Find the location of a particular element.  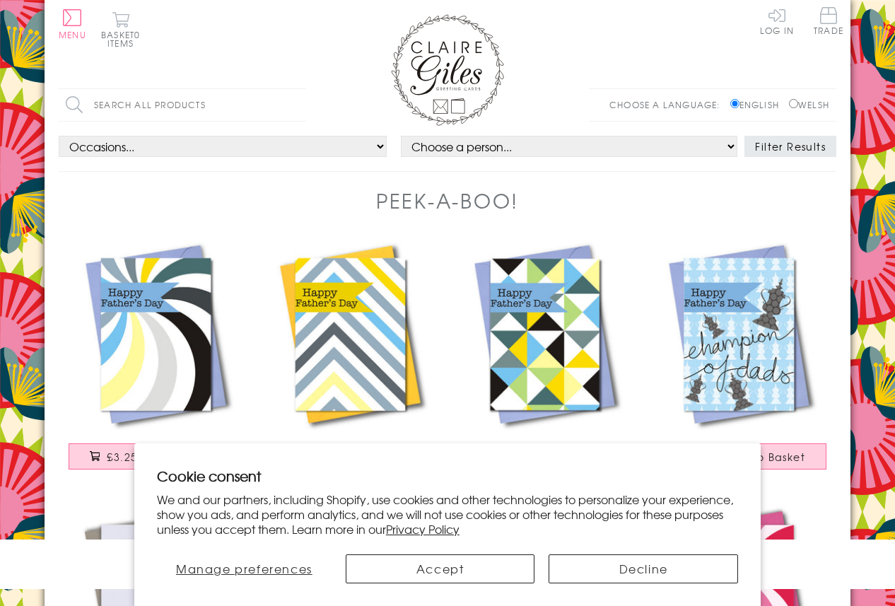

span: Trade is located at coordinates (828, 20).